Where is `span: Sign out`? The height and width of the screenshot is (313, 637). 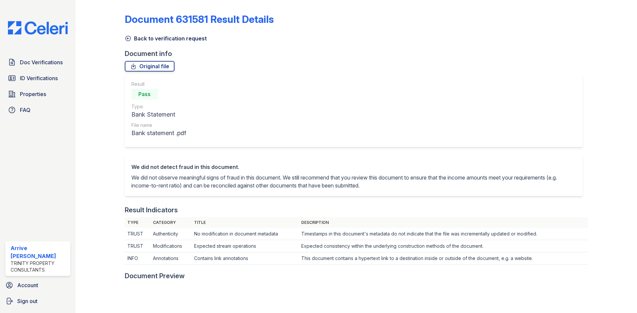 span: Sign out is located at coordinates (27, 301).